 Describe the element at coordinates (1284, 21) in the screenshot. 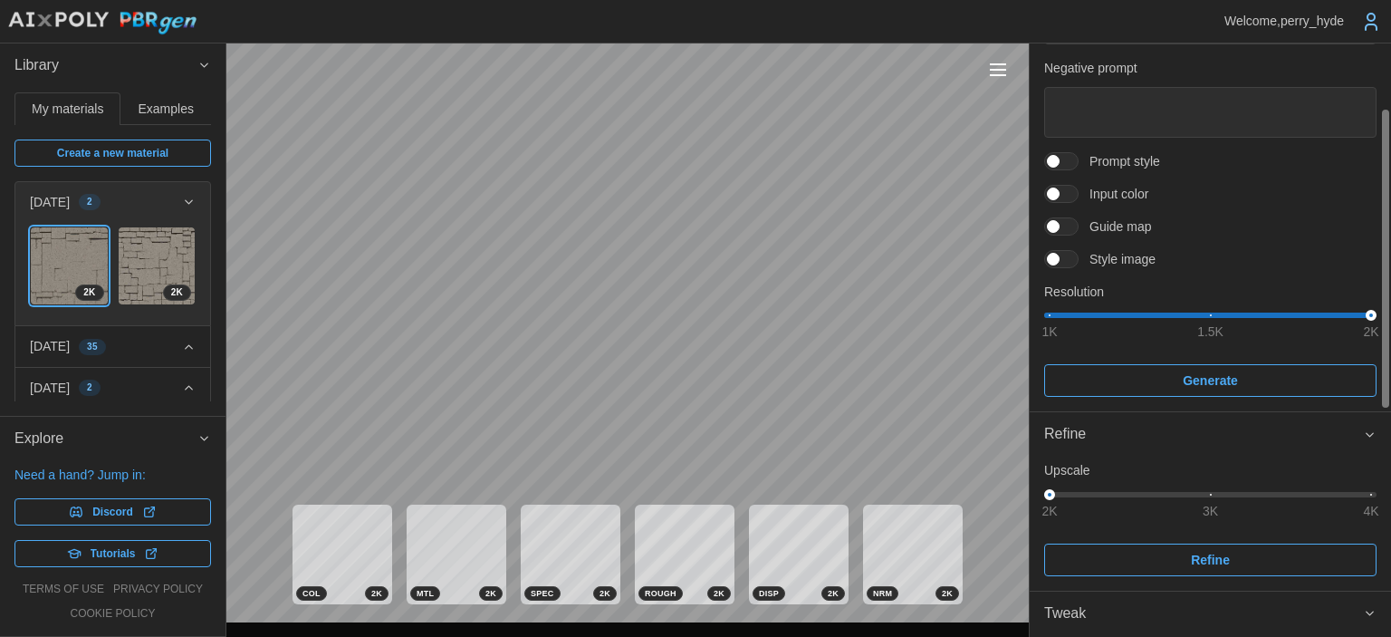

I see `p: Welcome, perry_hyde` at that location.